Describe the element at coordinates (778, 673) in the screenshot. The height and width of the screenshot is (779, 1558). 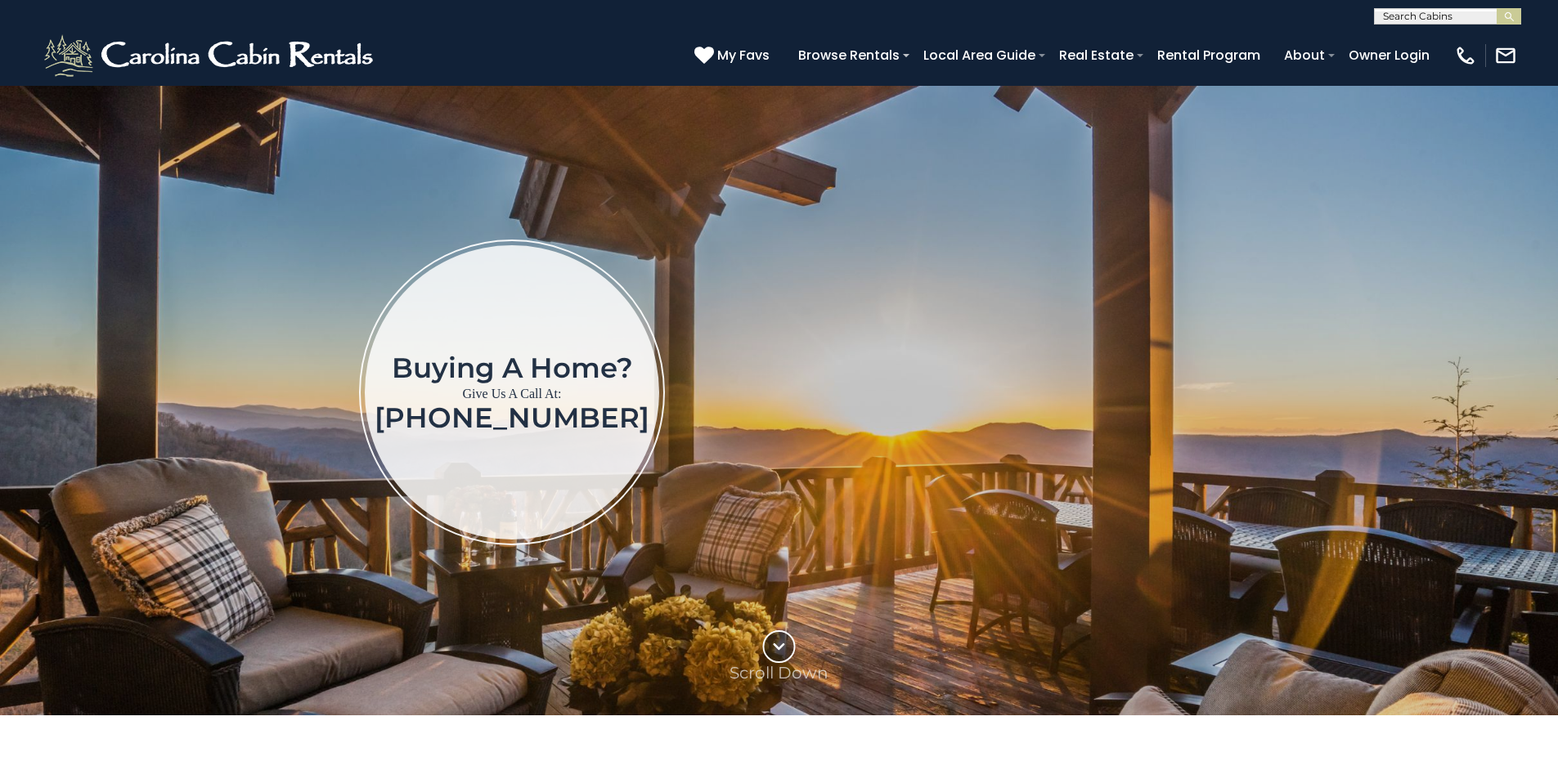
I see `p: Scroll Down` at that location.